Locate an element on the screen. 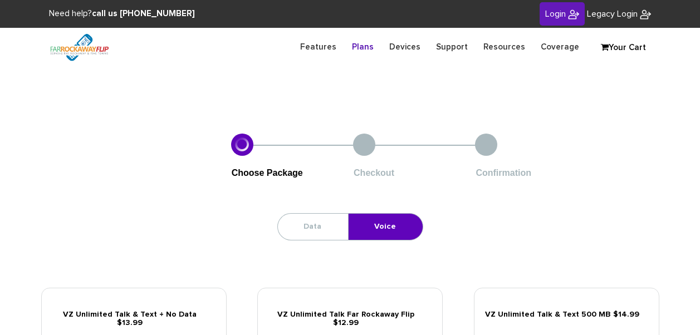 Image resolution: width=700 pixels, height=335 pixels. a: Data is located at coordinates (312, 227).